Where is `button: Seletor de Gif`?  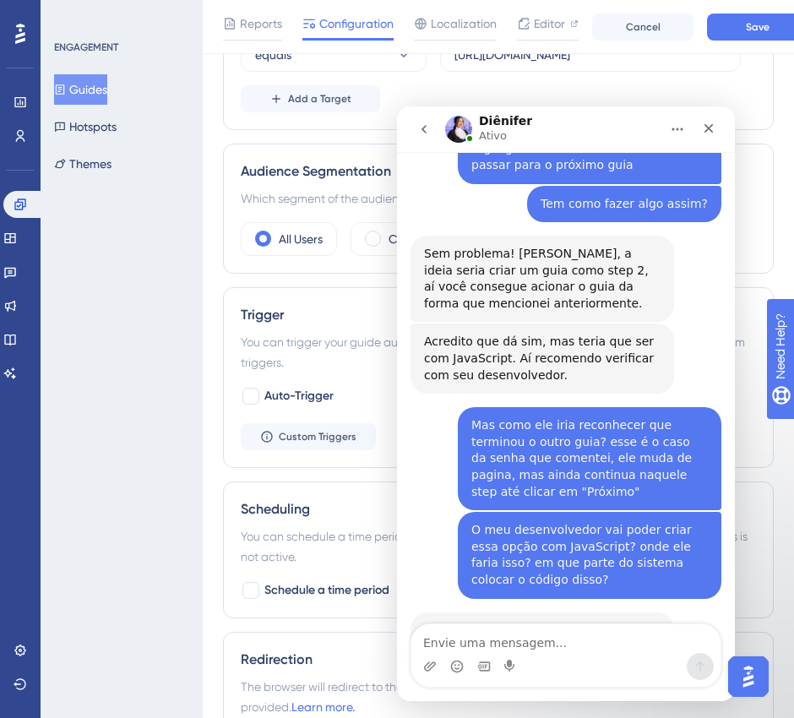 button: Seletor de Gif is located at coordinates (87, 560).